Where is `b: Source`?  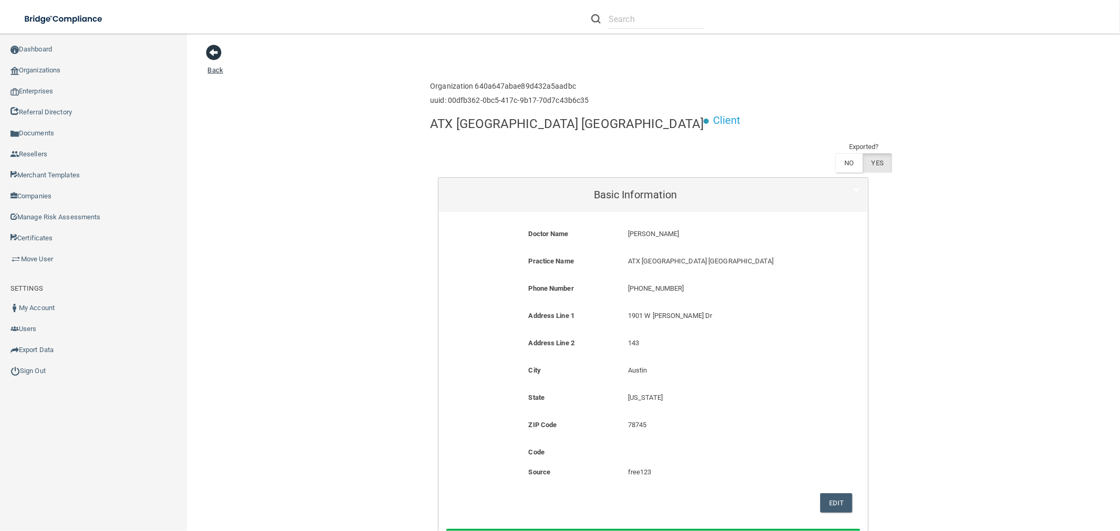 b: Source is located at coordinates (540, 472).